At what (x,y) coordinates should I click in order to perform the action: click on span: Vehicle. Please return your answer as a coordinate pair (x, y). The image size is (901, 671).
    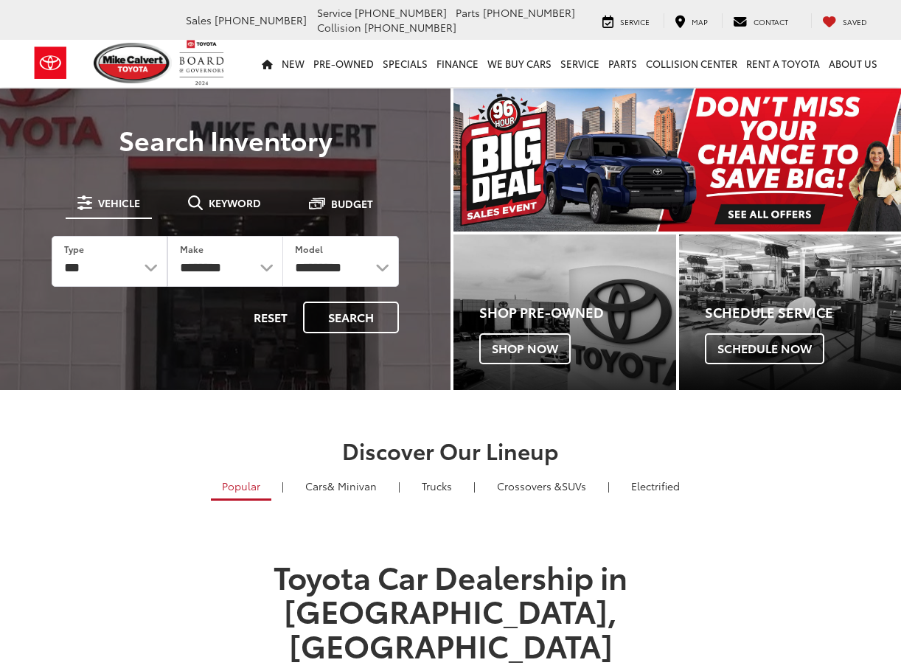
    Looking at the image, I should click on (119, 203).